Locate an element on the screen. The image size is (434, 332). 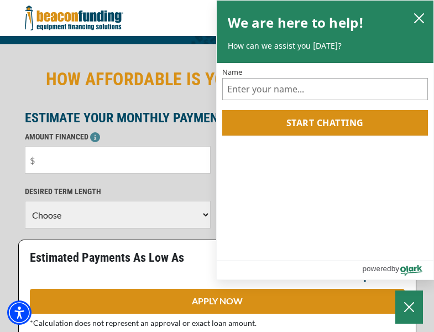
a: APPLY NOW is located at coordinates (217, 301).